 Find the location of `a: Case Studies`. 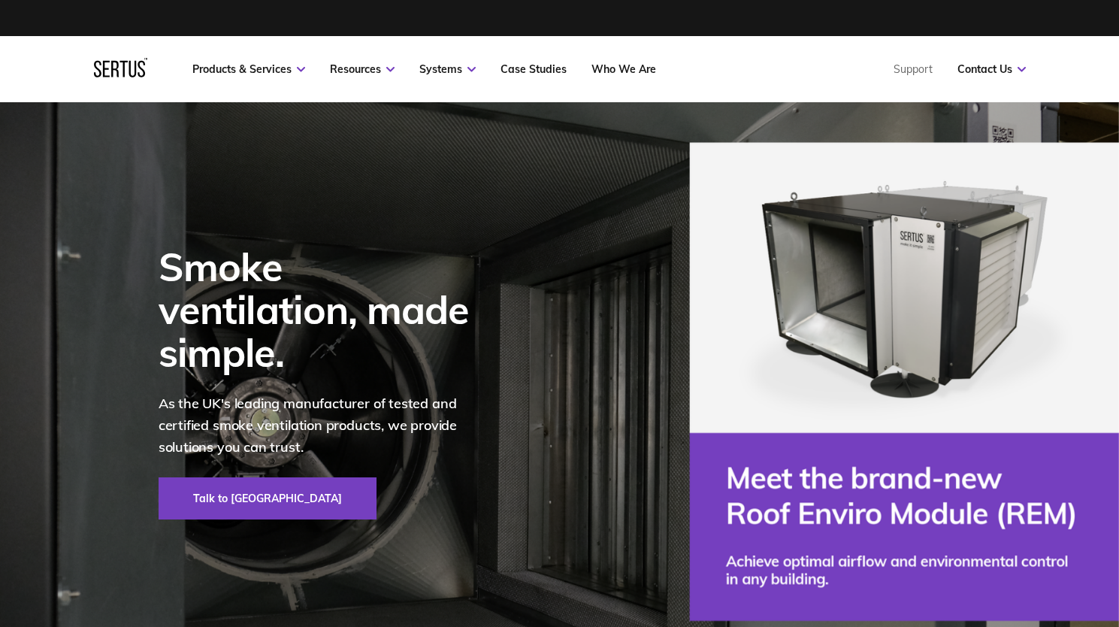

a: Case Studies is located at coordinates (533, 69).